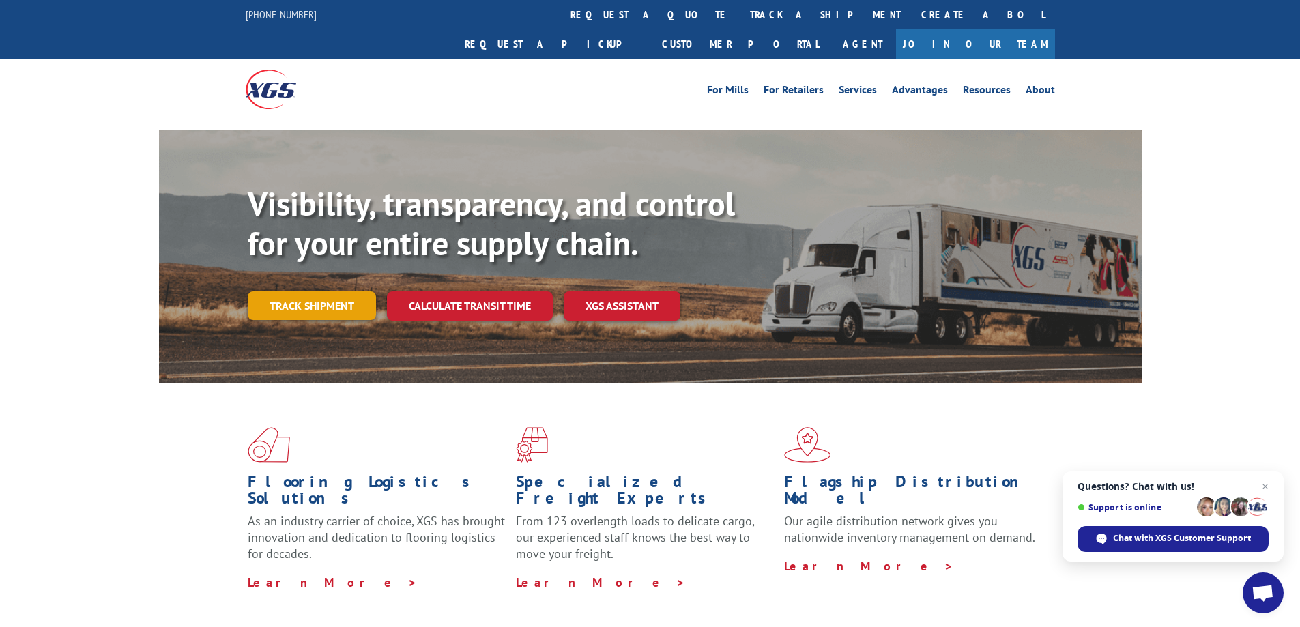 The height and width of the screenshot is (627, 1300). Describe the element at coordinates (857, 92) in the screenshot. I see `a: Services` at that location.